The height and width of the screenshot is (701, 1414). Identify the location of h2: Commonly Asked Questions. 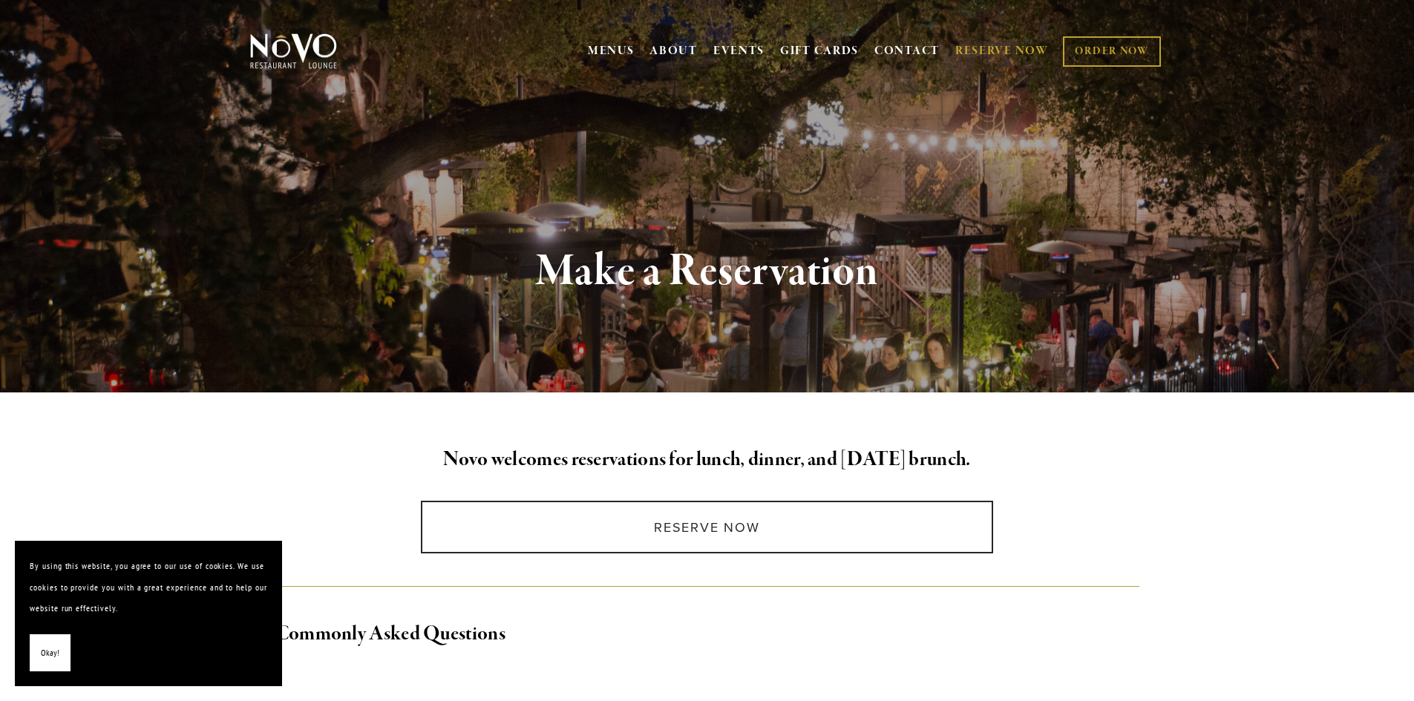
(707, 635).